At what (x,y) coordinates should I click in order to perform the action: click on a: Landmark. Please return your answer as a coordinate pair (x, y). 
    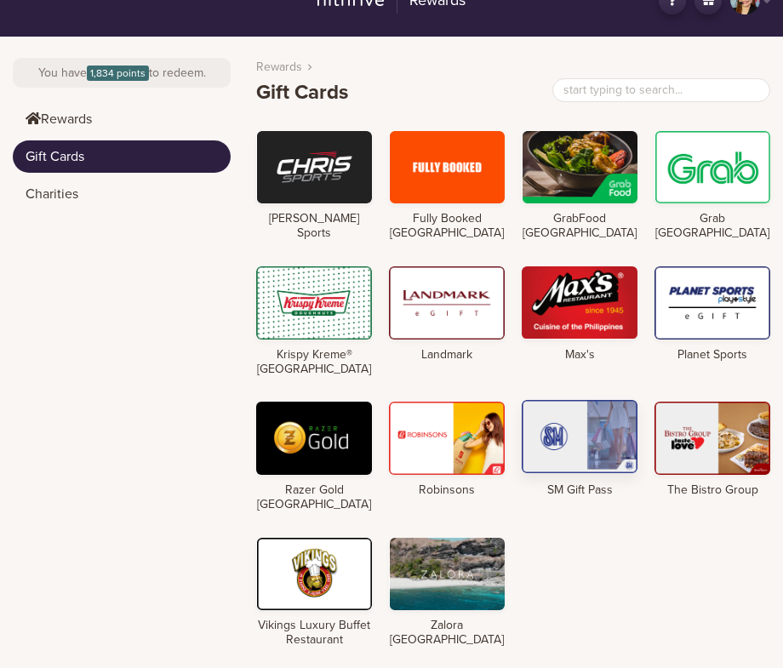
    Looking at the image, I should click on (447, 314).